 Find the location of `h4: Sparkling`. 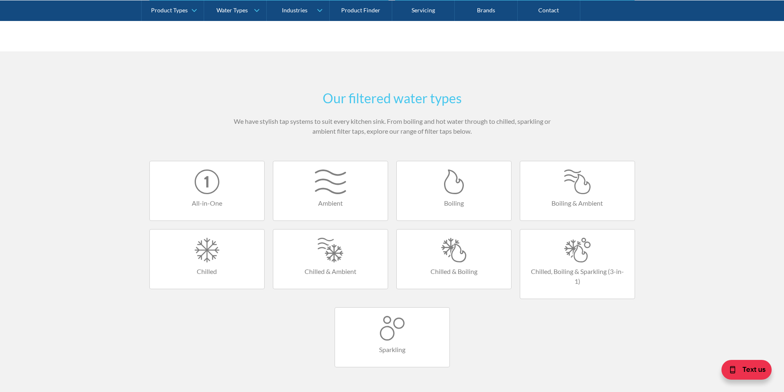

h4: Sparkling is located at coordinates (392, 350).